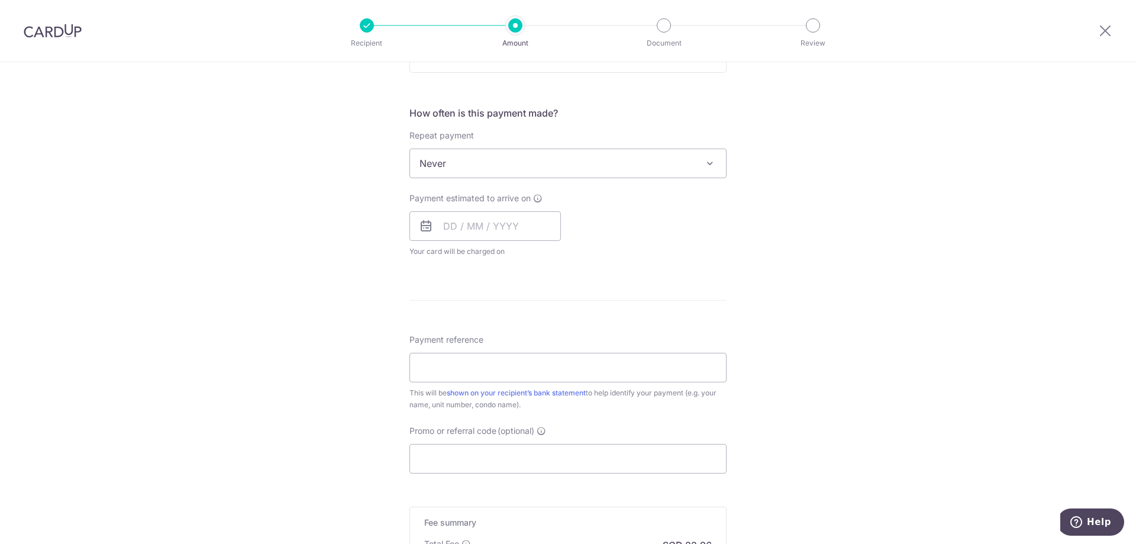 This screenshot has height=544, width=1136. What do you see at coordinates (446, 340) in the screenshot?
I see `span: Payment reference` at bounding box center [446, 340].